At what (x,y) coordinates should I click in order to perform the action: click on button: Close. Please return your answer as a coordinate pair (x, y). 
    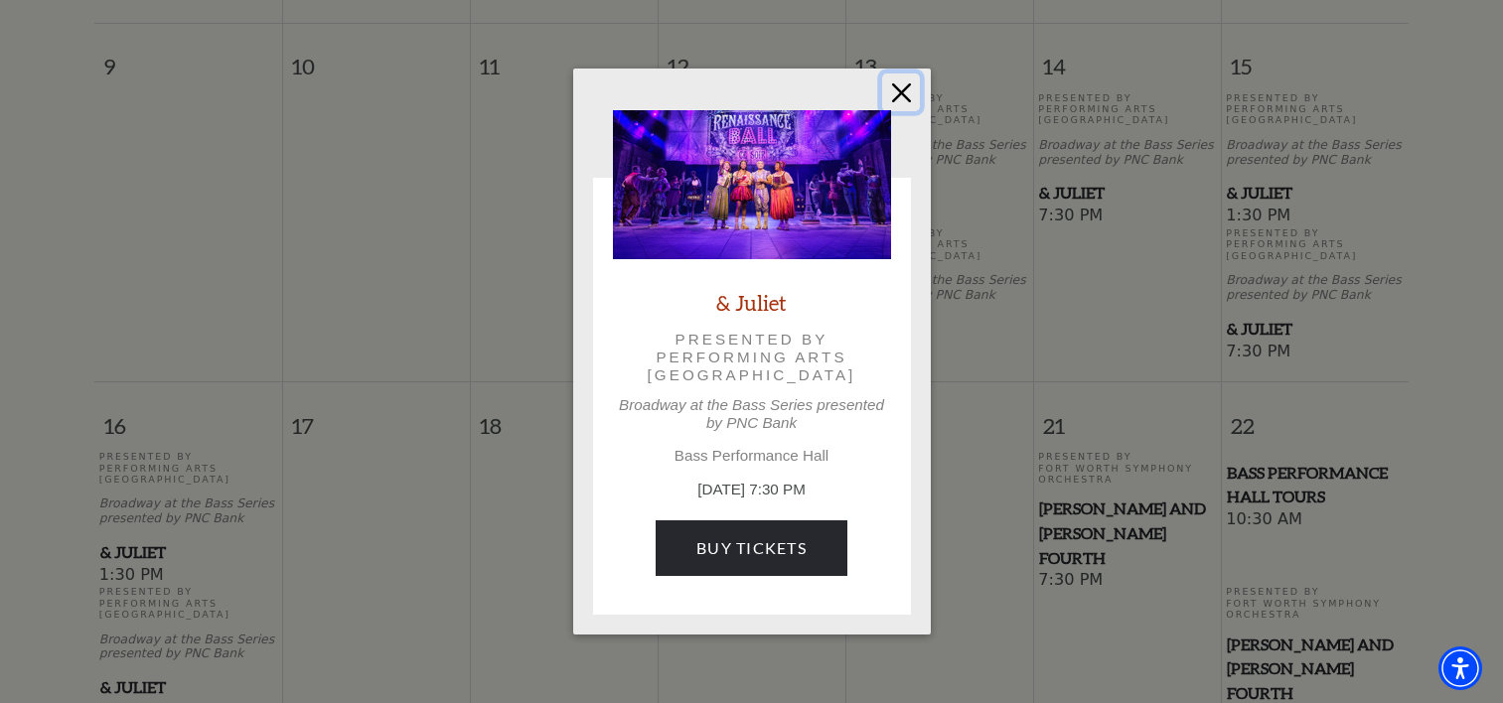
    Looking at the image, I should click on (901, 92).